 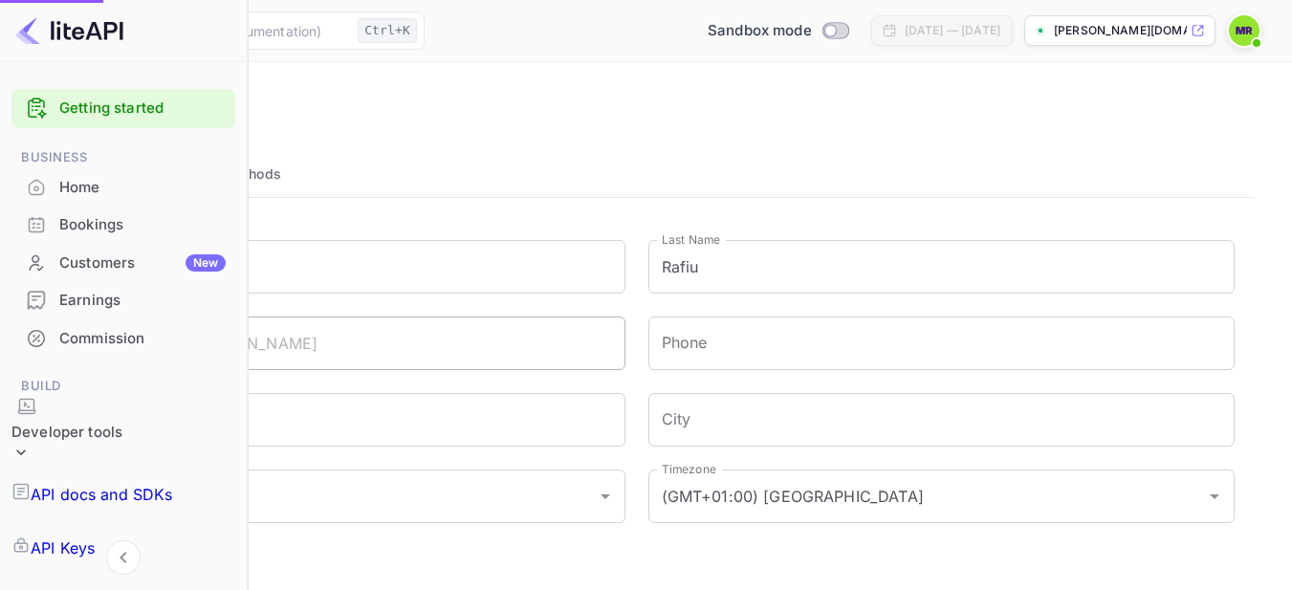 What do you see at coordinates (123, 299) in the screenshot?
I see `a: Earnings` at bounding box center [123, 299].